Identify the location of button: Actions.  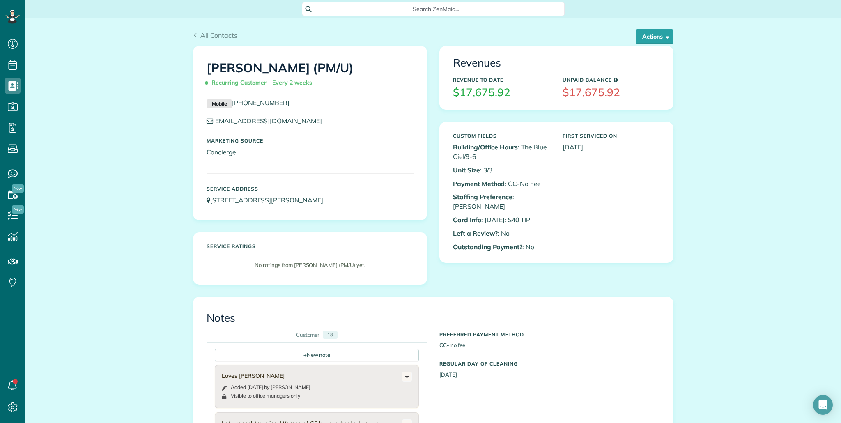
(654, 37).